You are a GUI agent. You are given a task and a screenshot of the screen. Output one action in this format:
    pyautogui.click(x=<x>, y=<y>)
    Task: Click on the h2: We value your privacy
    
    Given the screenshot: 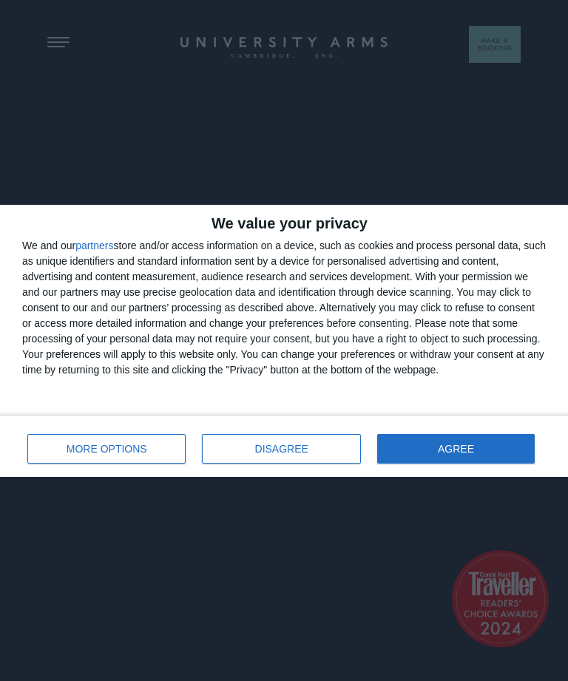 What is the action you would take?
    pyautogui.click(x=284, y=223)
    